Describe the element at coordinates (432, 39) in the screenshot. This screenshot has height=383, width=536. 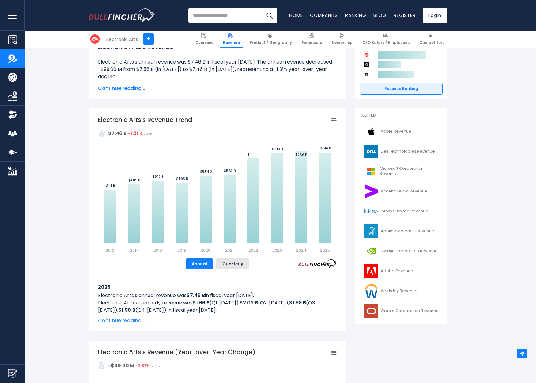
I see `a: Competitors` at that location.